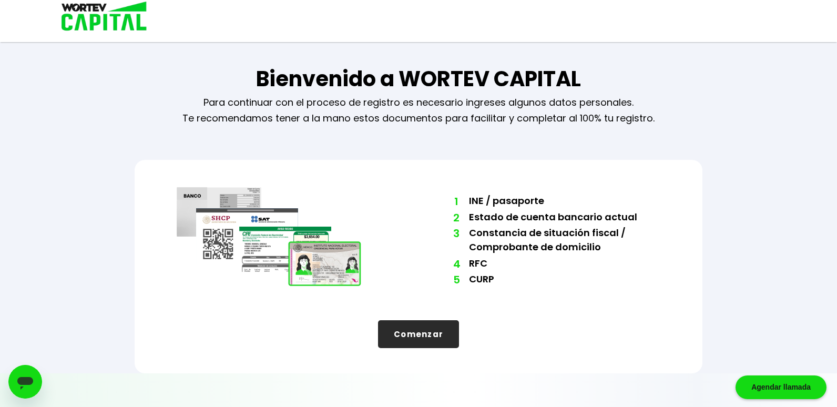  Describe the element at coordinates (565, 280) in the screenshot. I see `li: CURP` at that location.